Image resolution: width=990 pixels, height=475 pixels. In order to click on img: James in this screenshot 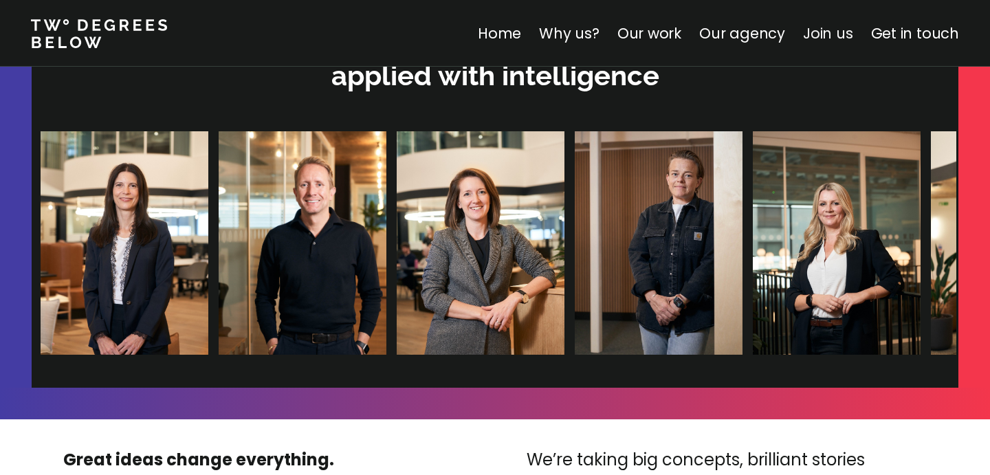, I will do `click(303, 243)`.